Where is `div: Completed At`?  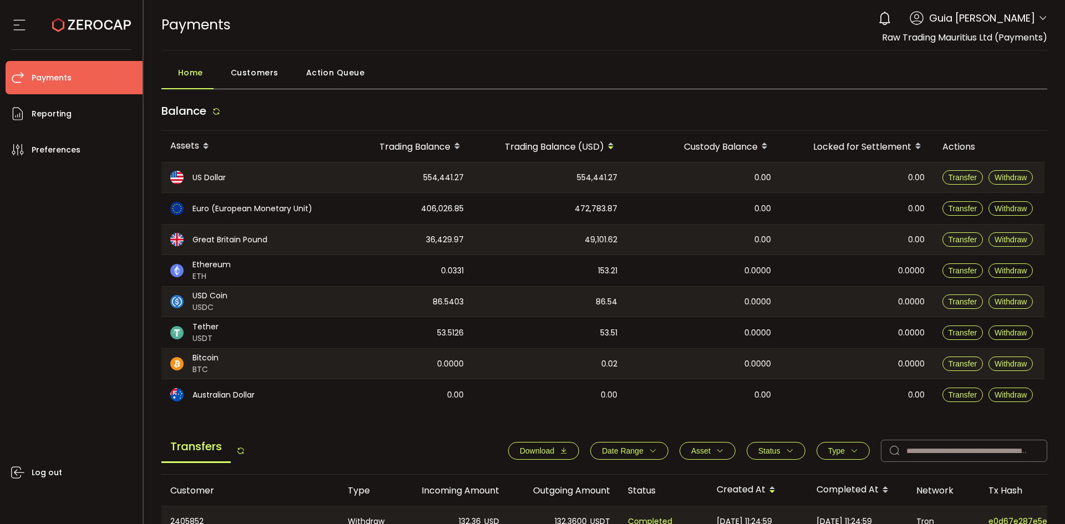
div: Completed At is located at coordinates (858, 491).